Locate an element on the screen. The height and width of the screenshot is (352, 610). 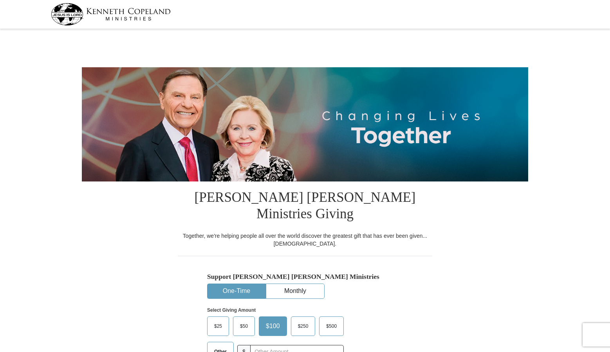
button: One-Time is located at coordinates (236, 291).